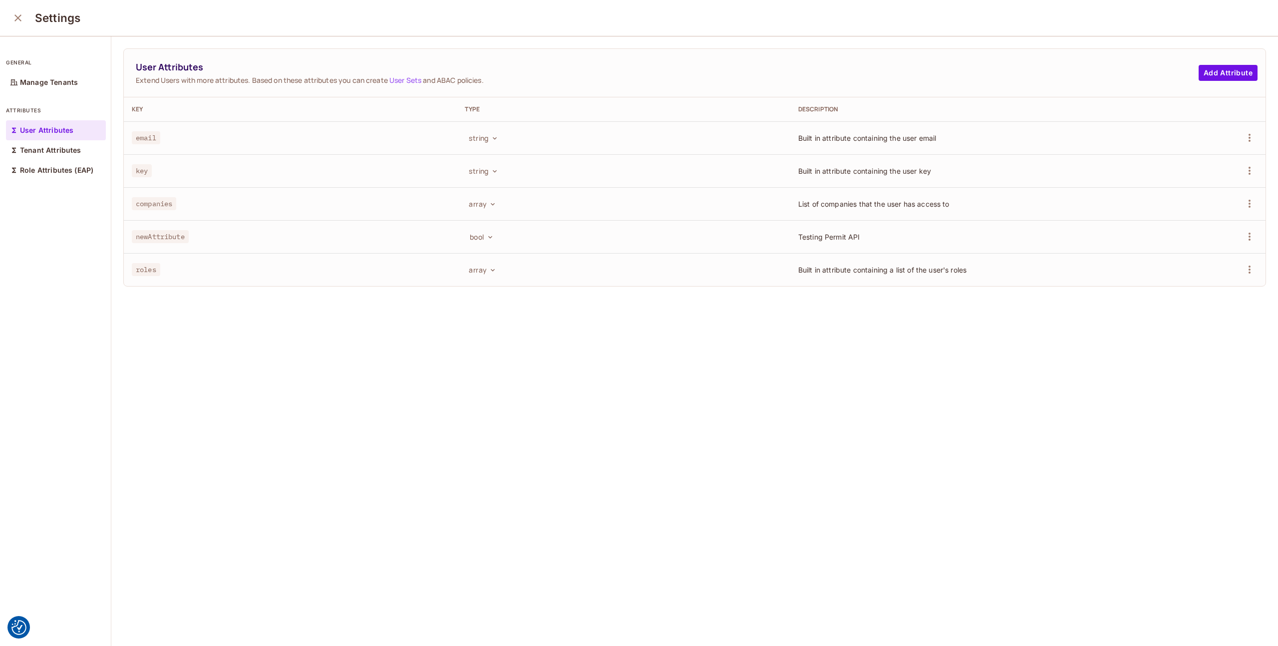 The image size is (1278, 646). What do you see at coordinates (481, 237) in the screenshot?
I see `button: bool` at bounding box center [481, 237].